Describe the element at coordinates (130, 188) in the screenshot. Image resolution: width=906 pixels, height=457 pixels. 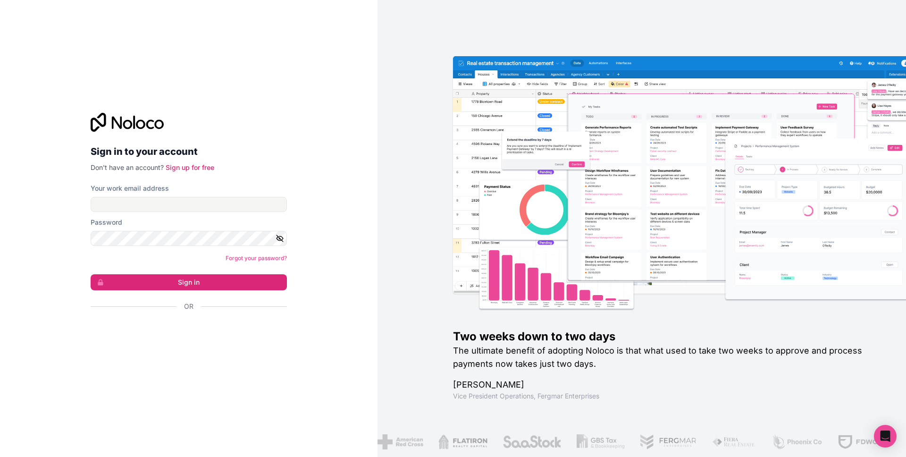
I see `label: Your work email address` at that location.